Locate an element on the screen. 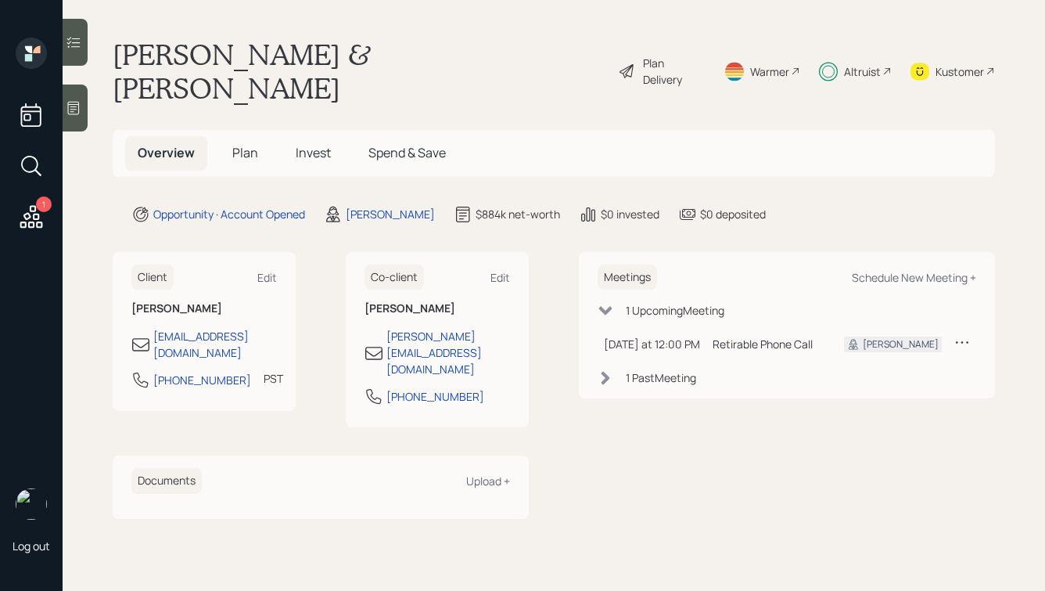 The image size is (1045, 591). h6: Client is located at coordinates (153, 277).